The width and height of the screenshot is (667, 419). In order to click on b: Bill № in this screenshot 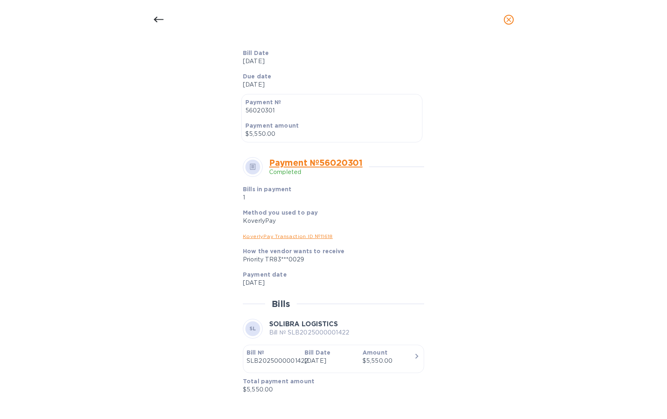, I will do `click(255, 353)`.